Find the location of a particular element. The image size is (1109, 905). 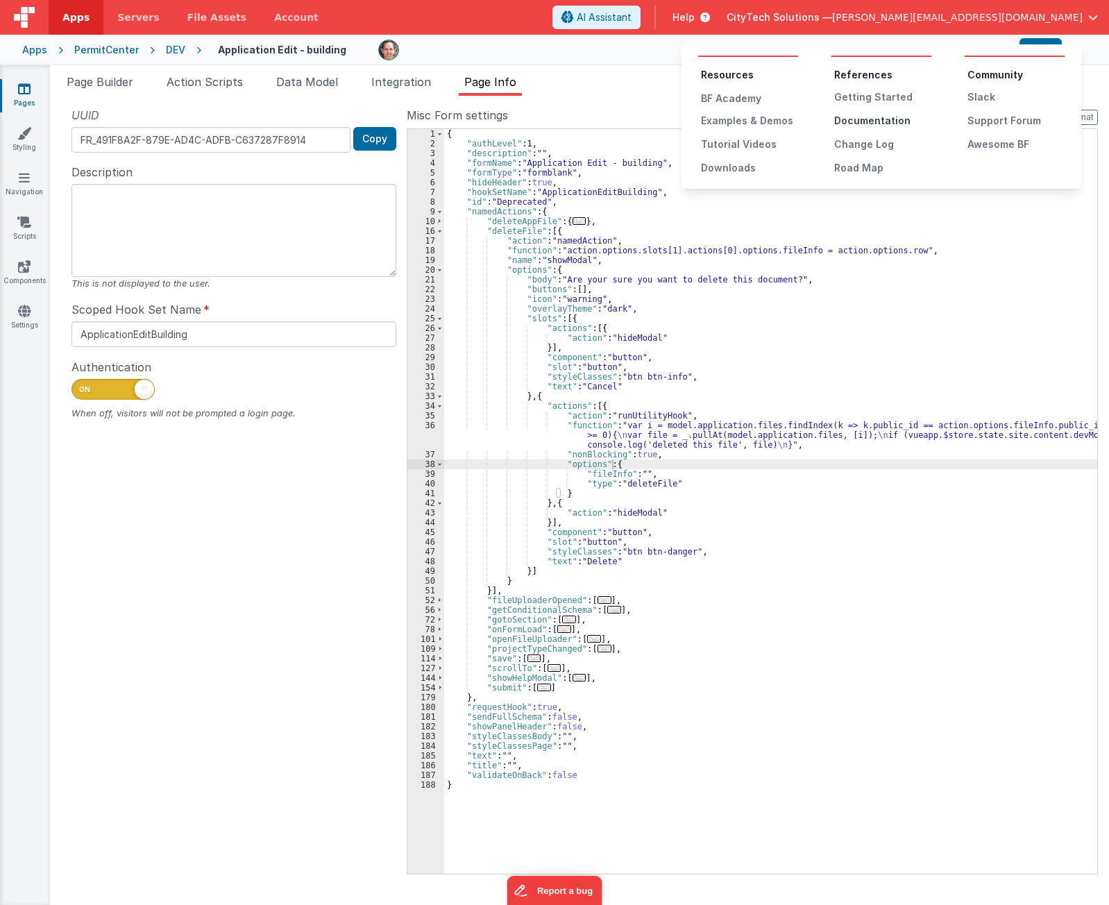

li: References is located at coordinates (883, 75).